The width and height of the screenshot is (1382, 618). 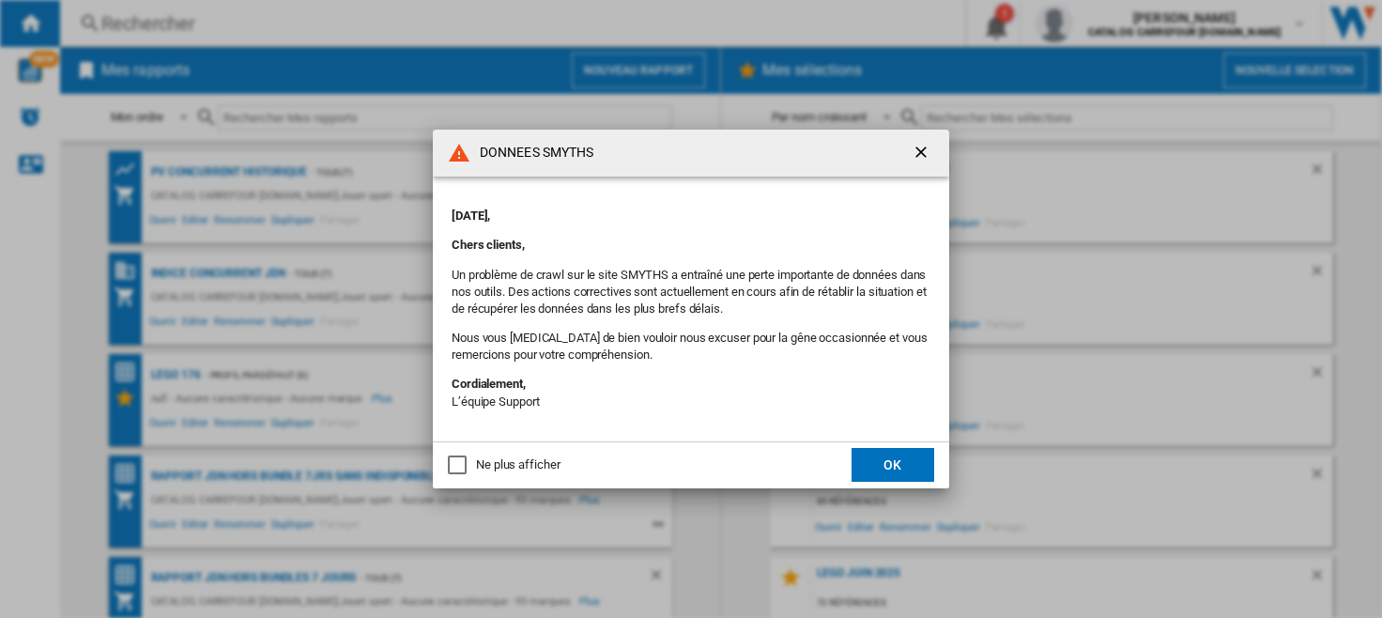 What do you see at coordinates (923, 153) in the screenshot?
I see `button: getI18NText('BUTTONS.CLOSE_DIALOG')` at bounding box center [923, 153].